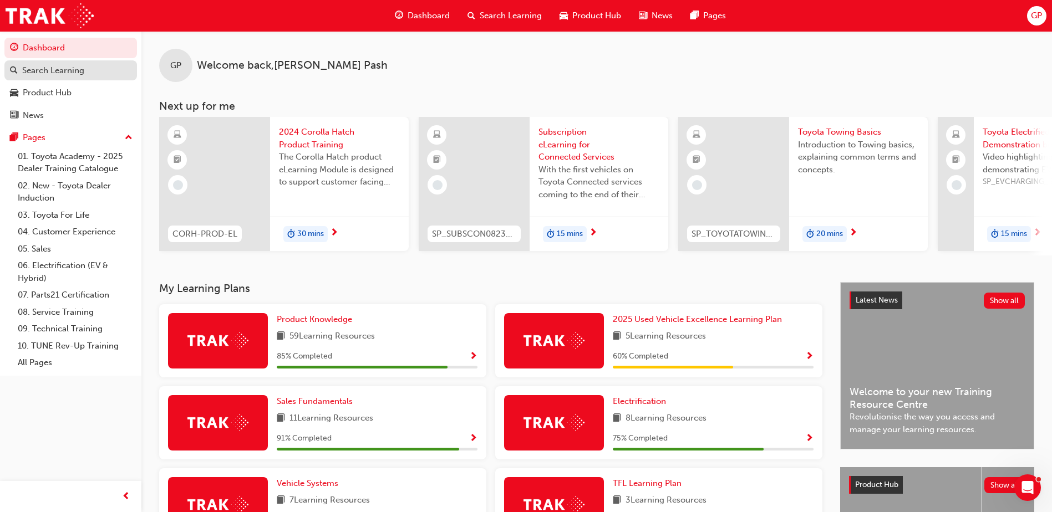 This screenshot has width=1052, height=512. What do you see at coordinates (304, 439) in the screenshot?
I see `span: 91 % Completed` at bounding box center [304, 439].